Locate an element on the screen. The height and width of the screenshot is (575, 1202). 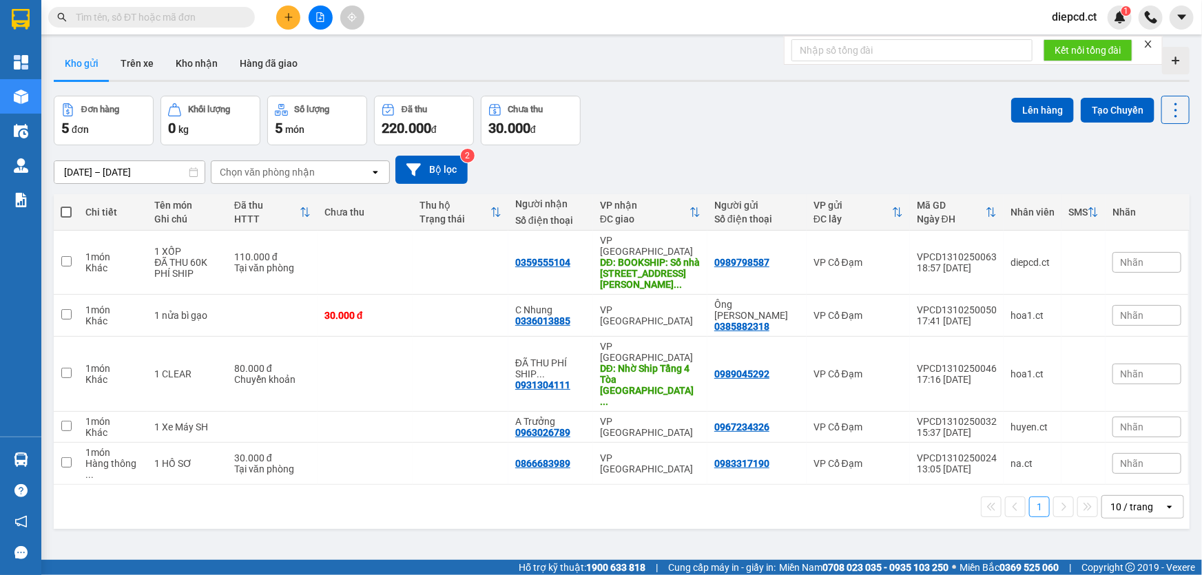
div: VPCD1310250032 is located at coordinates (957, 422).